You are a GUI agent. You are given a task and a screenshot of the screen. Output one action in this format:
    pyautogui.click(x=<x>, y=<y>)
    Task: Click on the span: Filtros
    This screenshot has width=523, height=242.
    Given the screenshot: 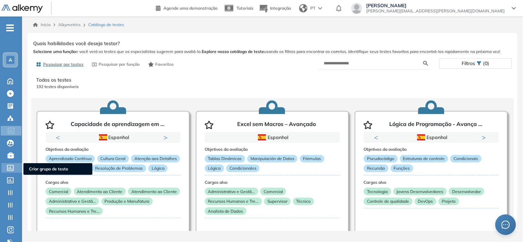 What is the action you would take?
    pyautogui.click(x=468, y=63)
    